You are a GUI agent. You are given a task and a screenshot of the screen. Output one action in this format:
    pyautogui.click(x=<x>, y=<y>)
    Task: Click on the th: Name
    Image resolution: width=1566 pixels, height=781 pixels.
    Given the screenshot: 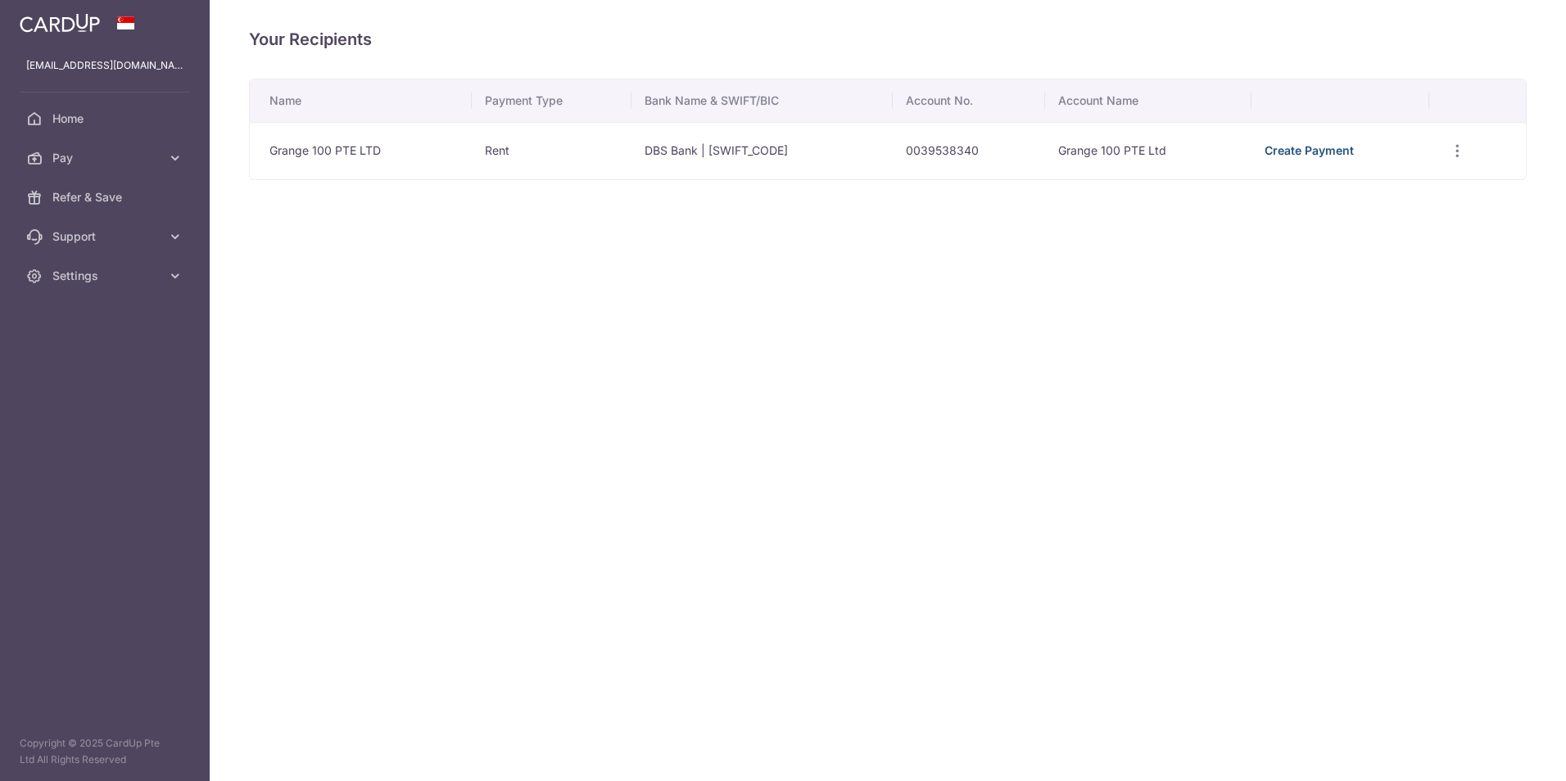 What is the action you would take?
    pyautogui.click(x=360, y=101)
    